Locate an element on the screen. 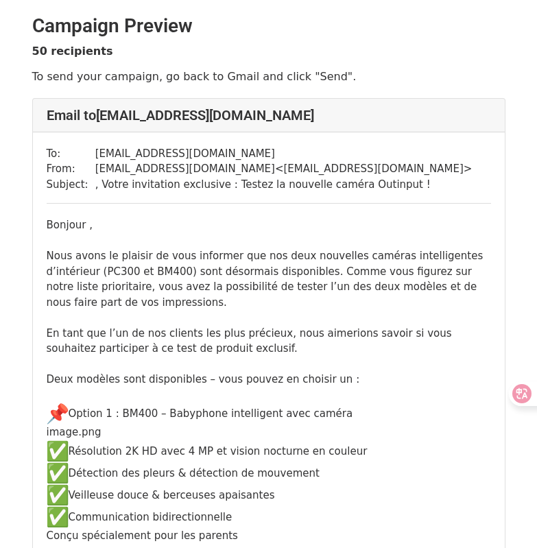  h2: Campaign Preview is located at coordinates (269, 26).